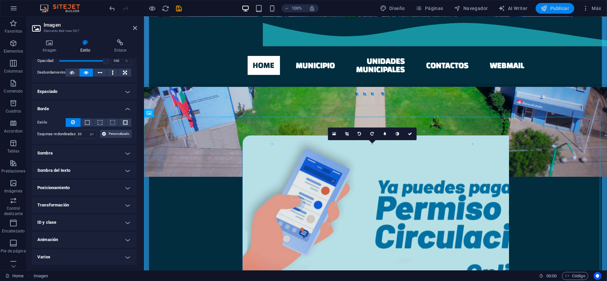  What do you see at coordinates (112, 8) in the screenshot?
I see `i: Deshacer: Cambiar esquinas redondeadas (Ctrl+Z)` at bounding box center [112, 8].